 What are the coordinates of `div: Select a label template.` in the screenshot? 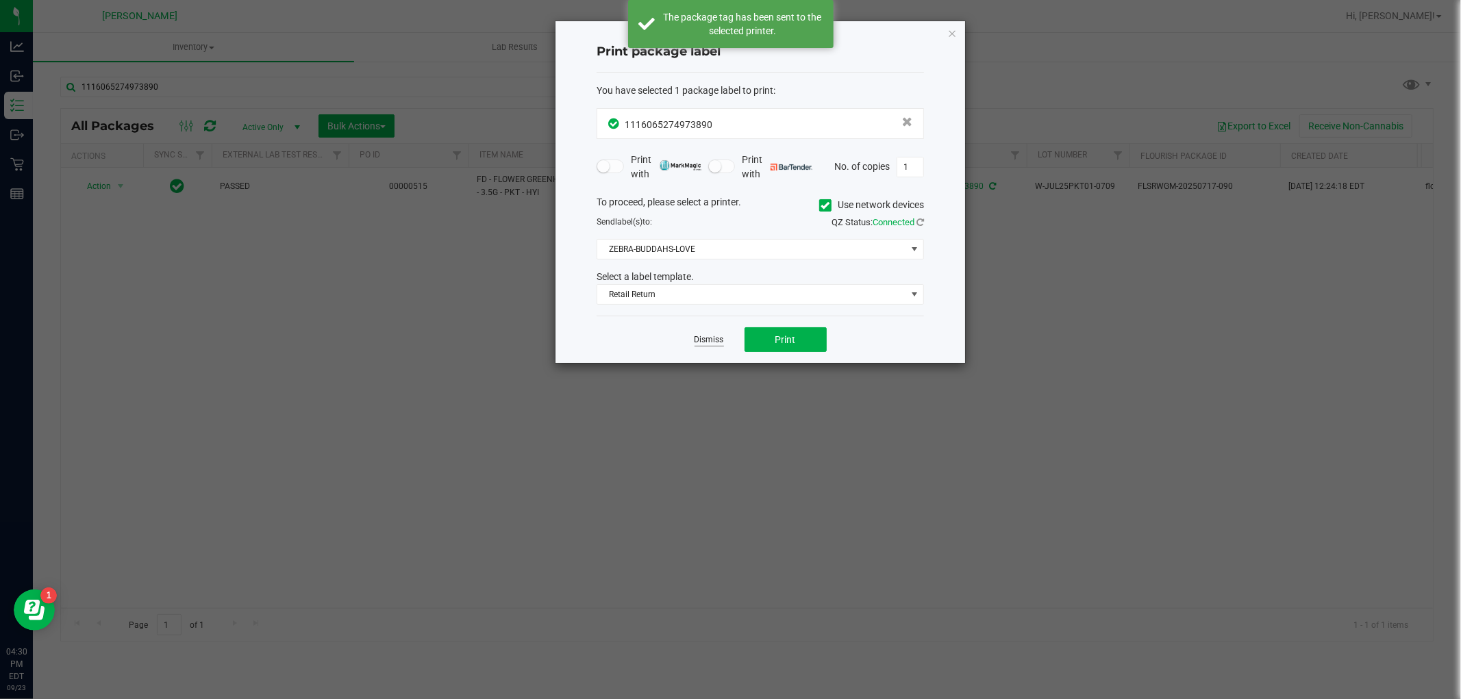 It's located at (760, 277).